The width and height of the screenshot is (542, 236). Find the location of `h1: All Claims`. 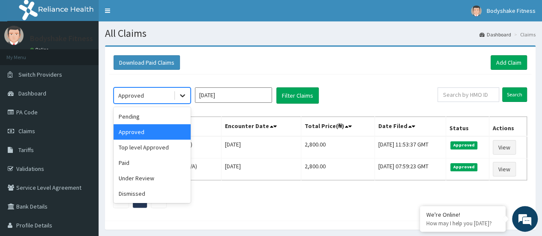

h1: All Claims is located at coordinates (320, 33).